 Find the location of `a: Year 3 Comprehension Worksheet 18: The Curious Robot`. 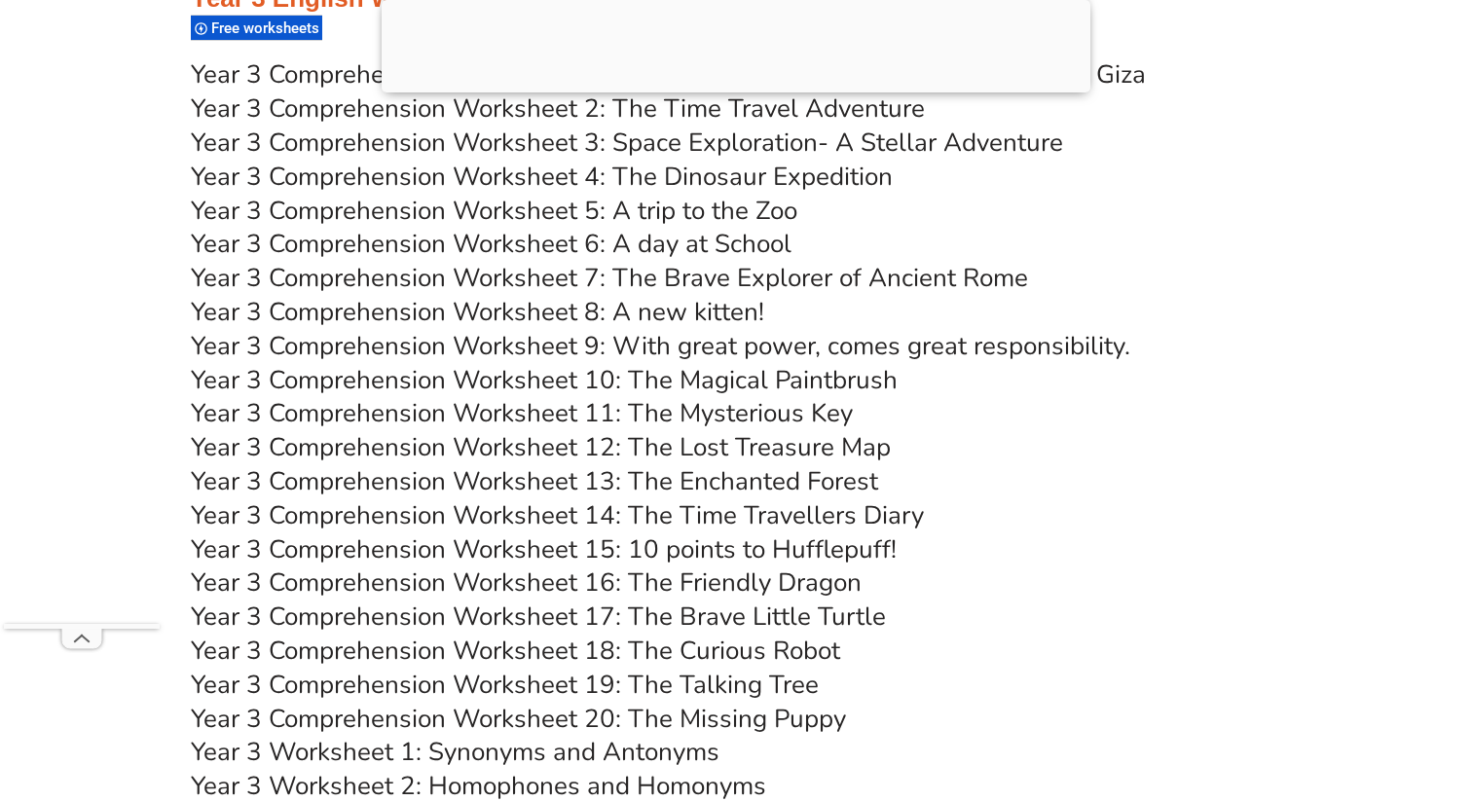

a: Year 3 Comprehension Worksheet 18: The Curious Robot is located at coordinates (515, 650).